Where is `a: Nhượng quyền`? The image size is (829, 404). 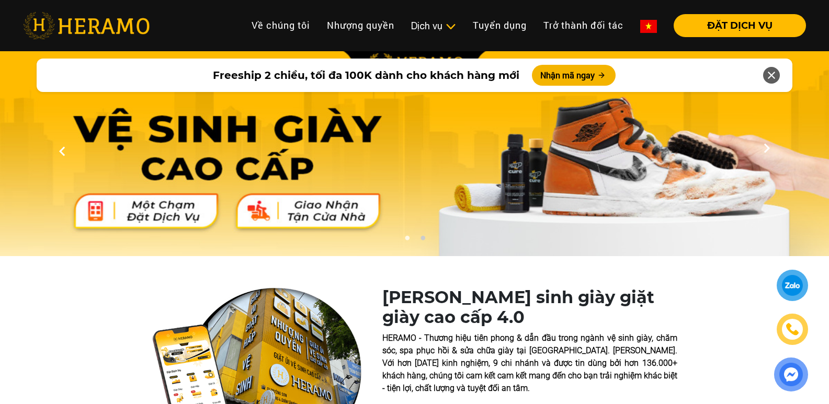
a: Nhượng quyền is located at coordinates (361, 25).